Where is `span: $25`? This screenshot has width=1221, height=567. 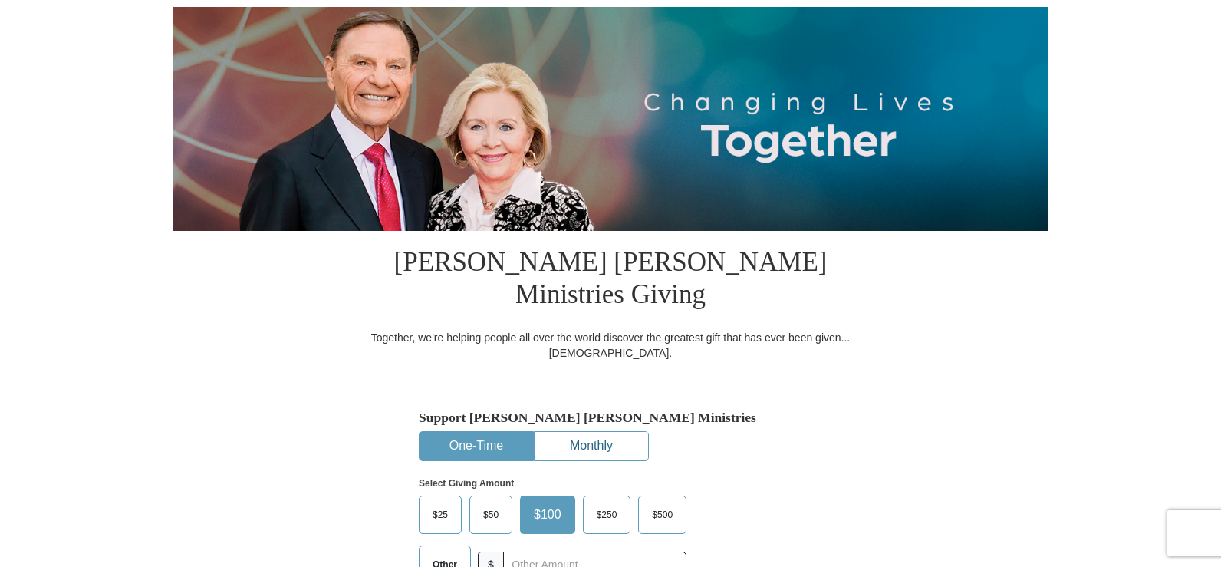
span: $25 is located at coordinates (440, 515).